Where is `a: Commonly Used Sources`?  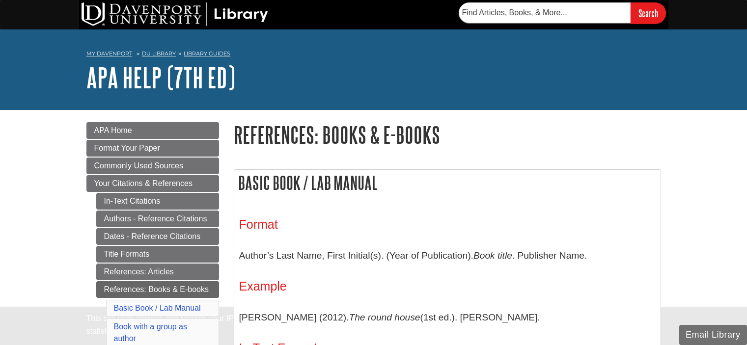
a: Commonly Used Sources is located at coordinates (153, 166).